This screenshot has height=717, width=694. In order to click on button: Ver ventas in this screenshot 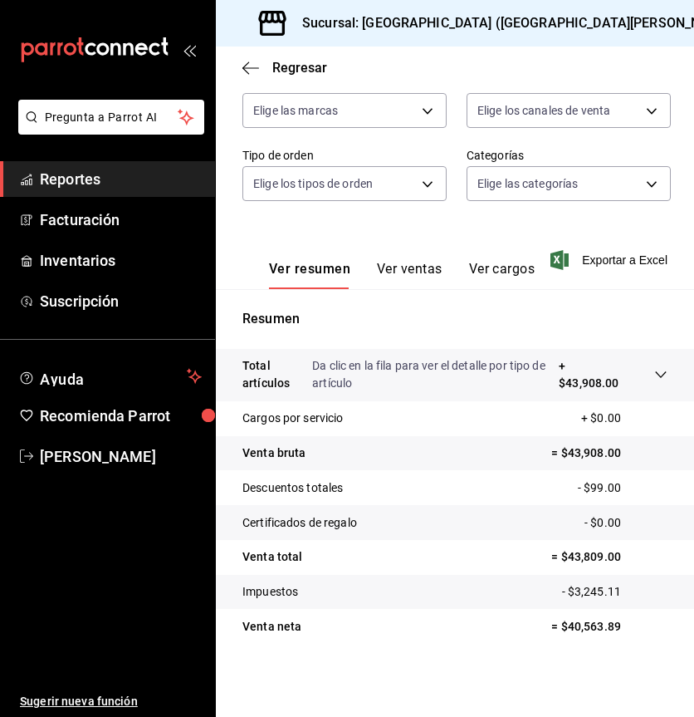, I will do `click(409, 275)`.